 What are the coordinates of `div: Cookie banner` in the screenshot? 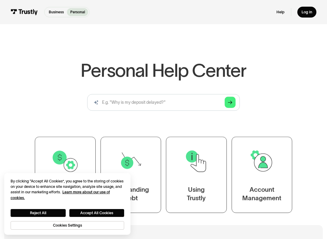 It's located at (67, 204).